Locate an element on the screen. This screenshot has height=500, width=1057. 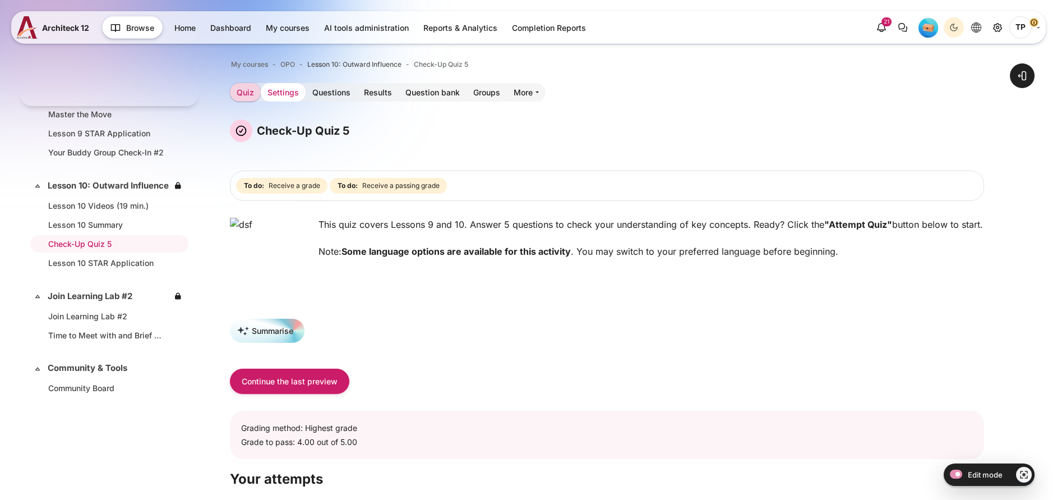
a: OPO is located at coordinates (288, 65).